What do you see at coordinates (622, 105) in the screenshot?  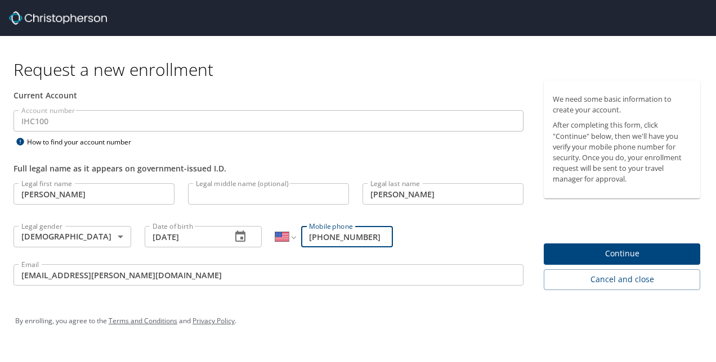 I see `p: We need some basic information to create your account.` at bounding box center [622, 105].